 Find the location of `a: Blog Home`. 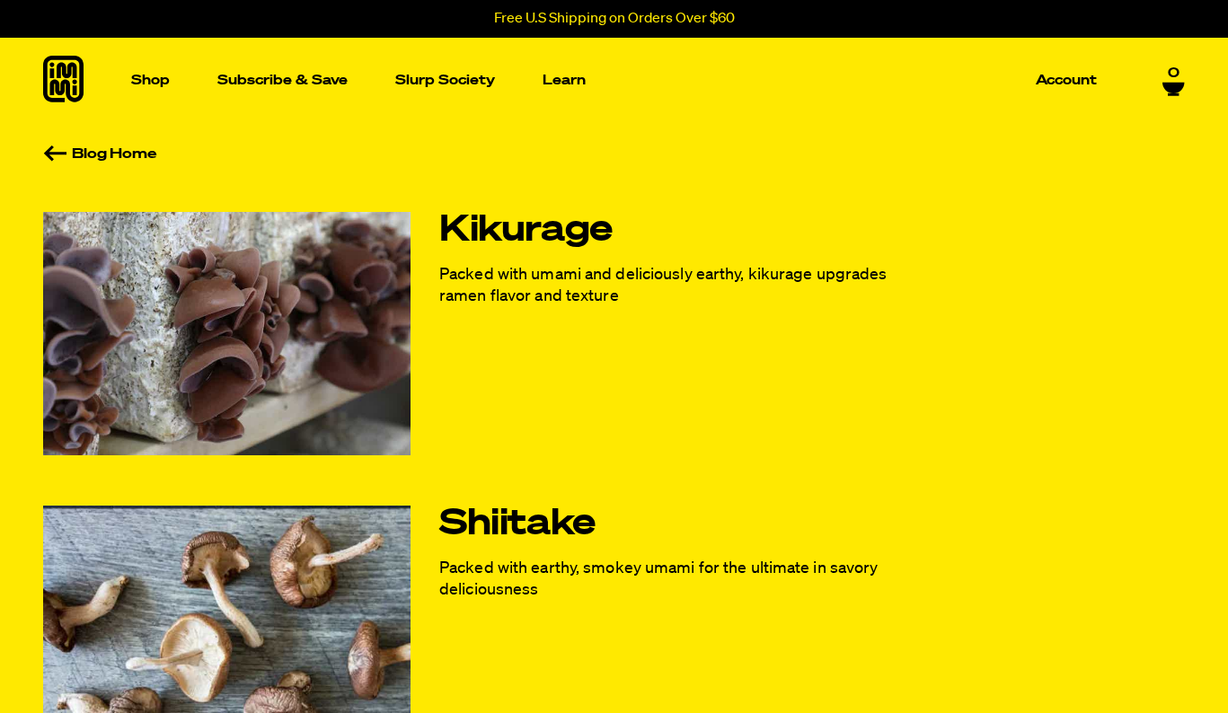

a: Blog Home is located at coordinates (613, 154).